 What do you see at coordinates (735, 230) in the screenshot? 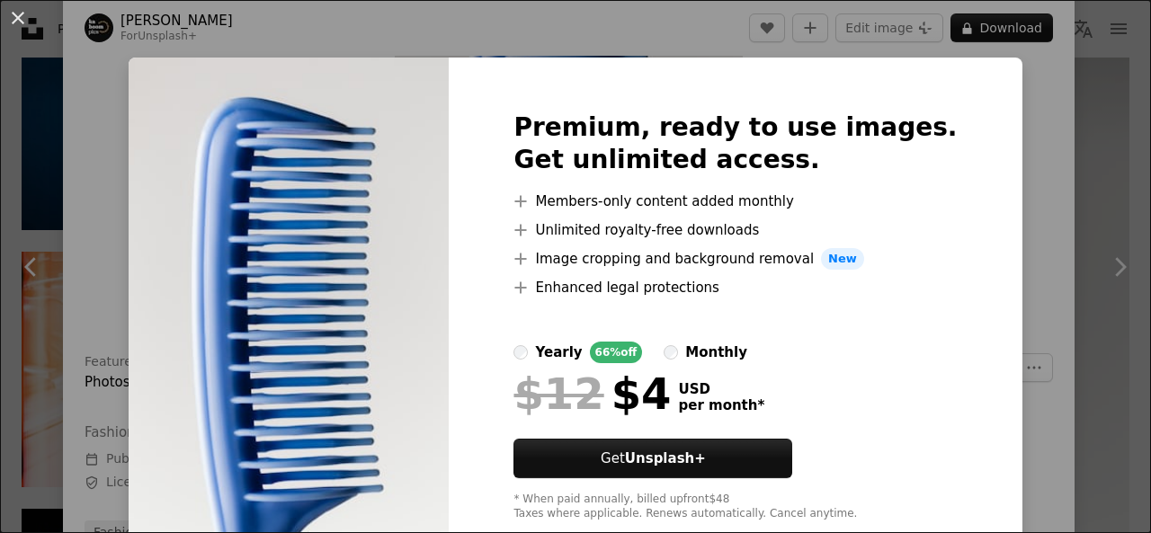
I see `li: Unlimited royalty-free downloads` at bounding box center [735, 230].